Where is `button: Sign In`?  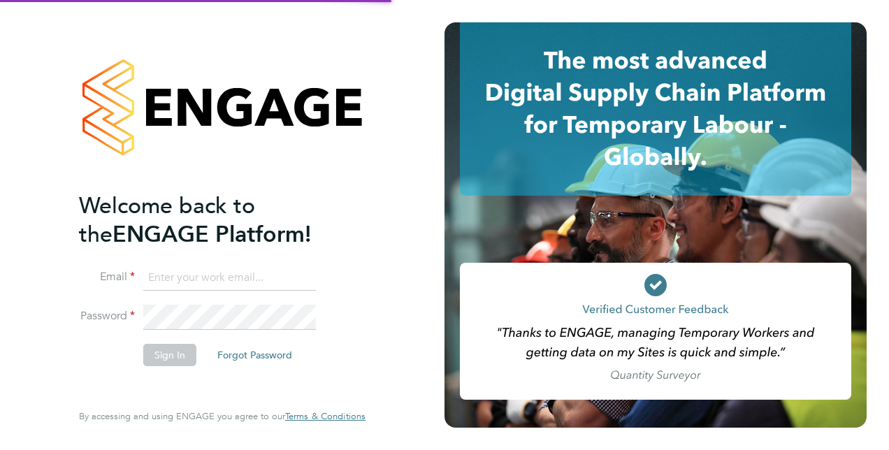 button: Sign In is located at coordinates (170, 355).